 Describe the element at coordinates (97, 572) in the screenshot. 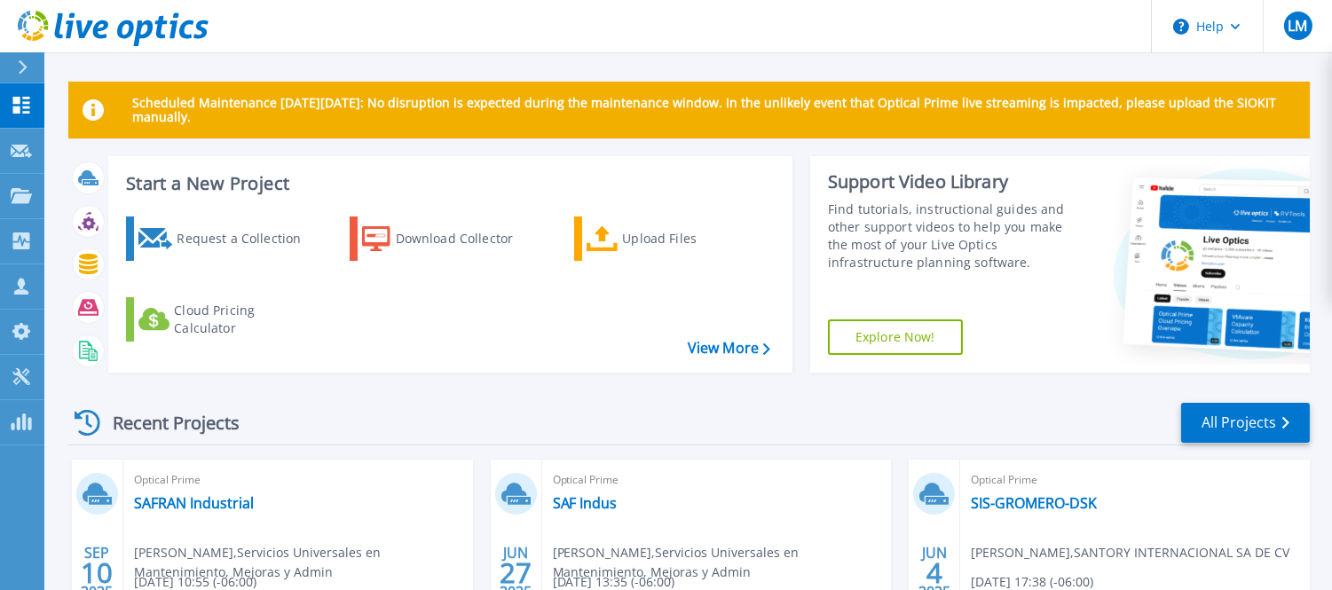

I see `span: 10` at that location.